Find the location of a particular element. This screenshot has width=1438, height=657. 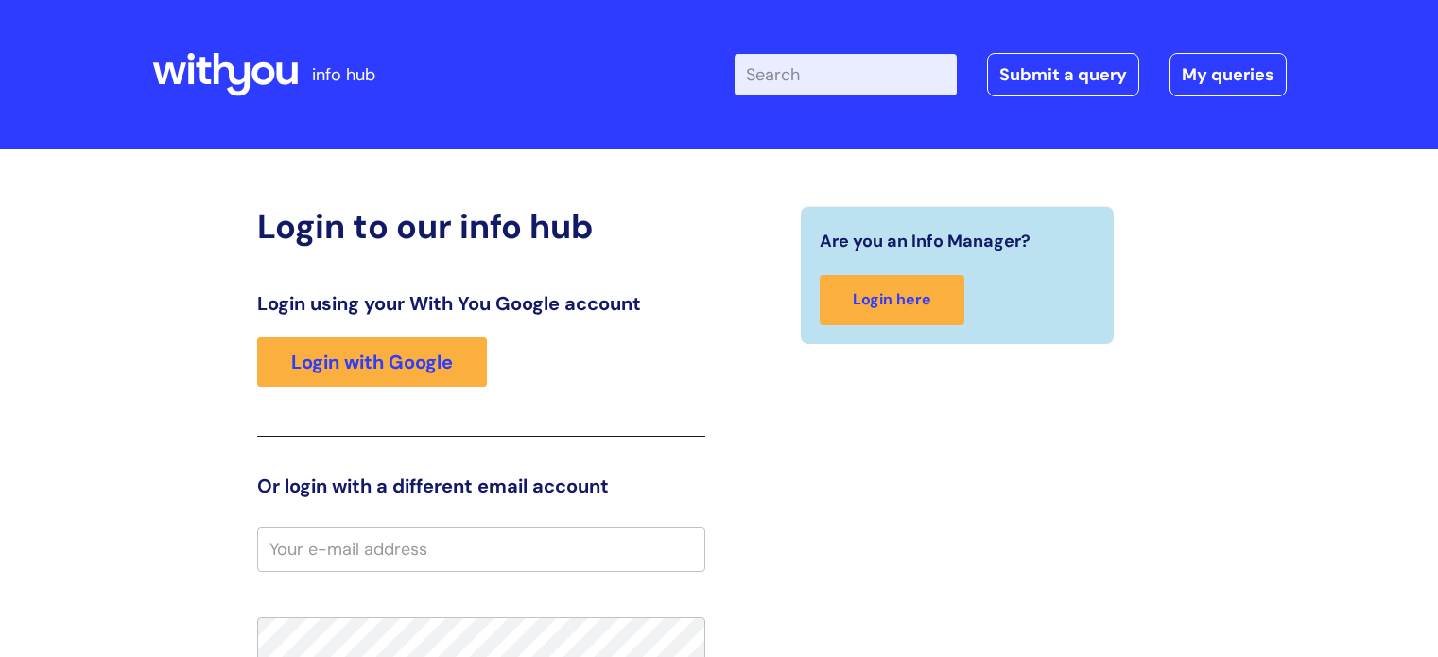

p: info hub is located at coordinates (343, 75).